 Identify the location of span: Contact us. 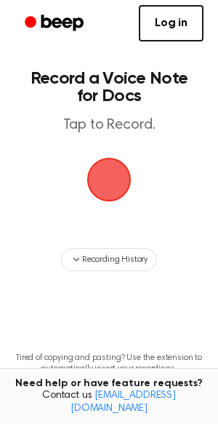
(109, 402).